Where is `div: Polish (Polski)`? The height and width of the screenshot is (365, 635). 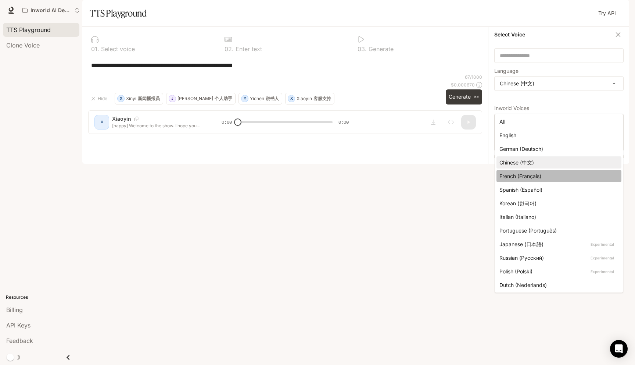
div: Polish (Polski) is located at coordinates (557, 271).